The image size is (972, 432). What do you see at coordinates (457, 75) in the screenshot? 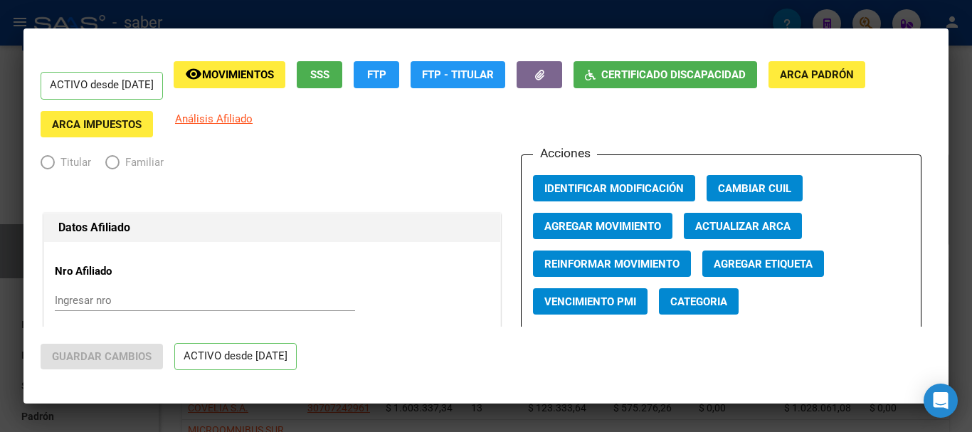
I see `span: FTP - Titular` at bounding box center [457, 75].